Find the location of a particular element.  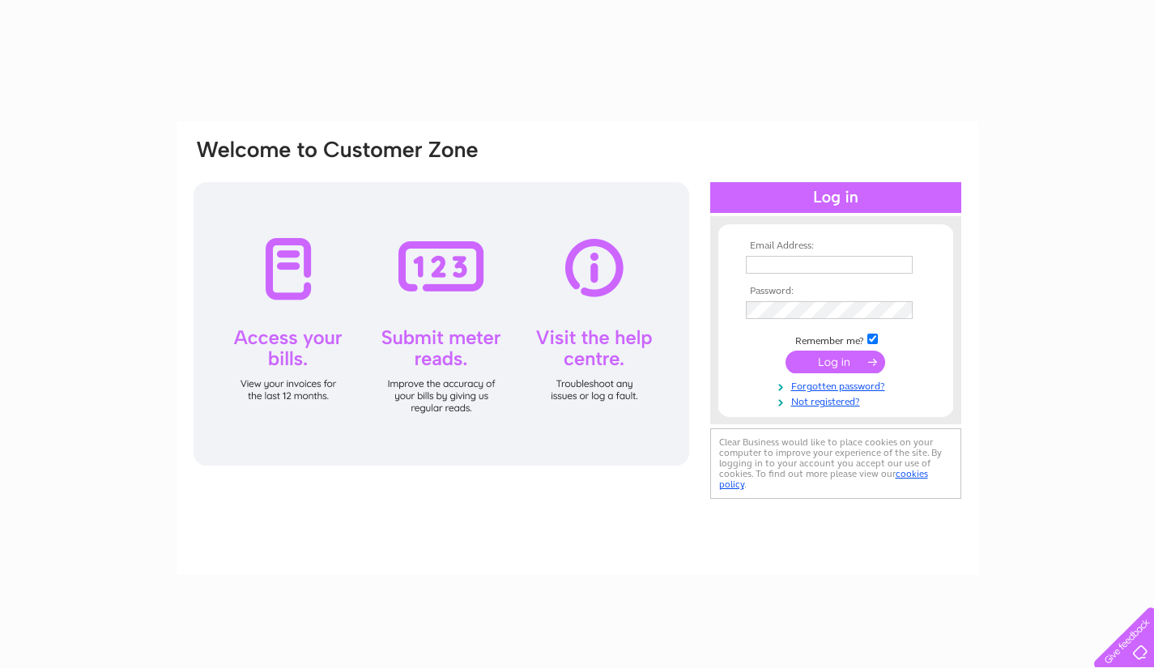

td: Remember me? is located at coordinates (836, 339).